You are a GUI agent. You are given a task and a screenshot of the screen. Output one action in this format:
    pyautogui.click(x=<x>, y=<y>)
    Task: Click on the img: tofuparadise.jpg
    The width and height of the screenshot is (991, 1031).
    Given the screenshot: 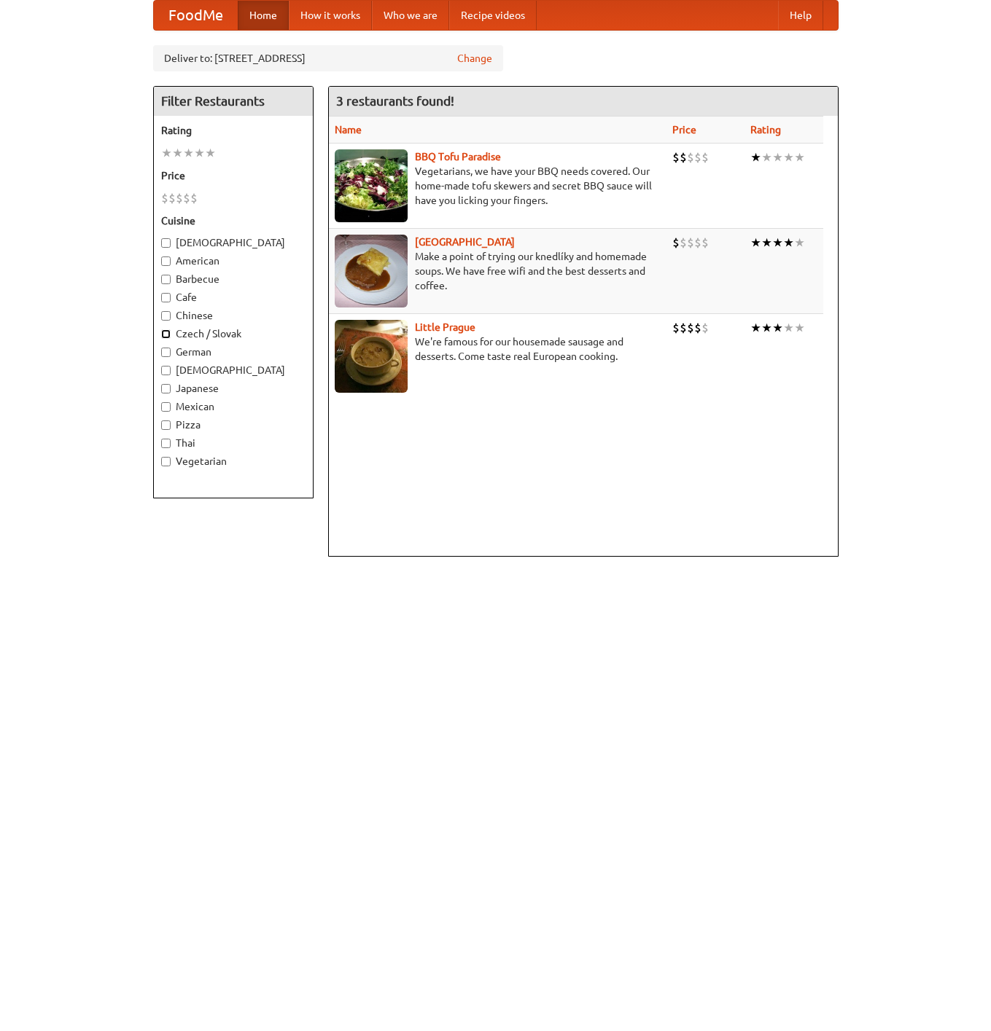 What is the action you would take?
    pyautogui.click(x=371, y=186)
    